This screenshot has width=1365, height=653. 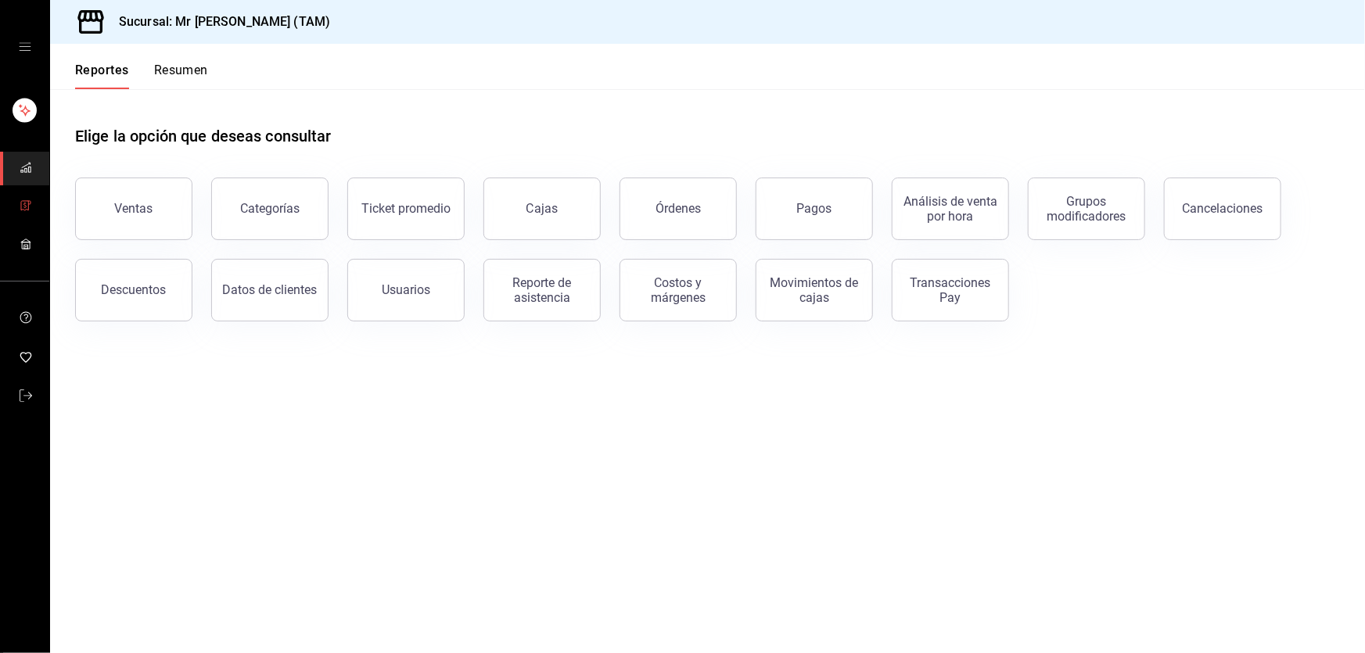 What do you see at coordinates (678, 290) in the screenshot?
I see `button: Costos y márgenes` at bounding box center [678, 290].